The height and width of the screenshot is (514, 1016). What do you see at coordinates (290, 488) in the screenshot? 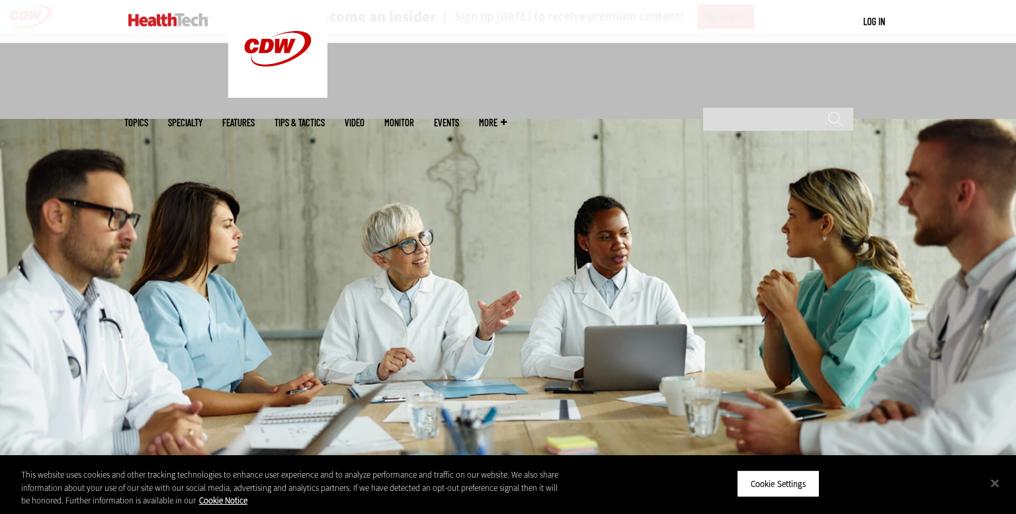
I see `div: This website uses cookies and other tracking technologies to enhance user experience and to analy...` at bounding box center [290, 488].